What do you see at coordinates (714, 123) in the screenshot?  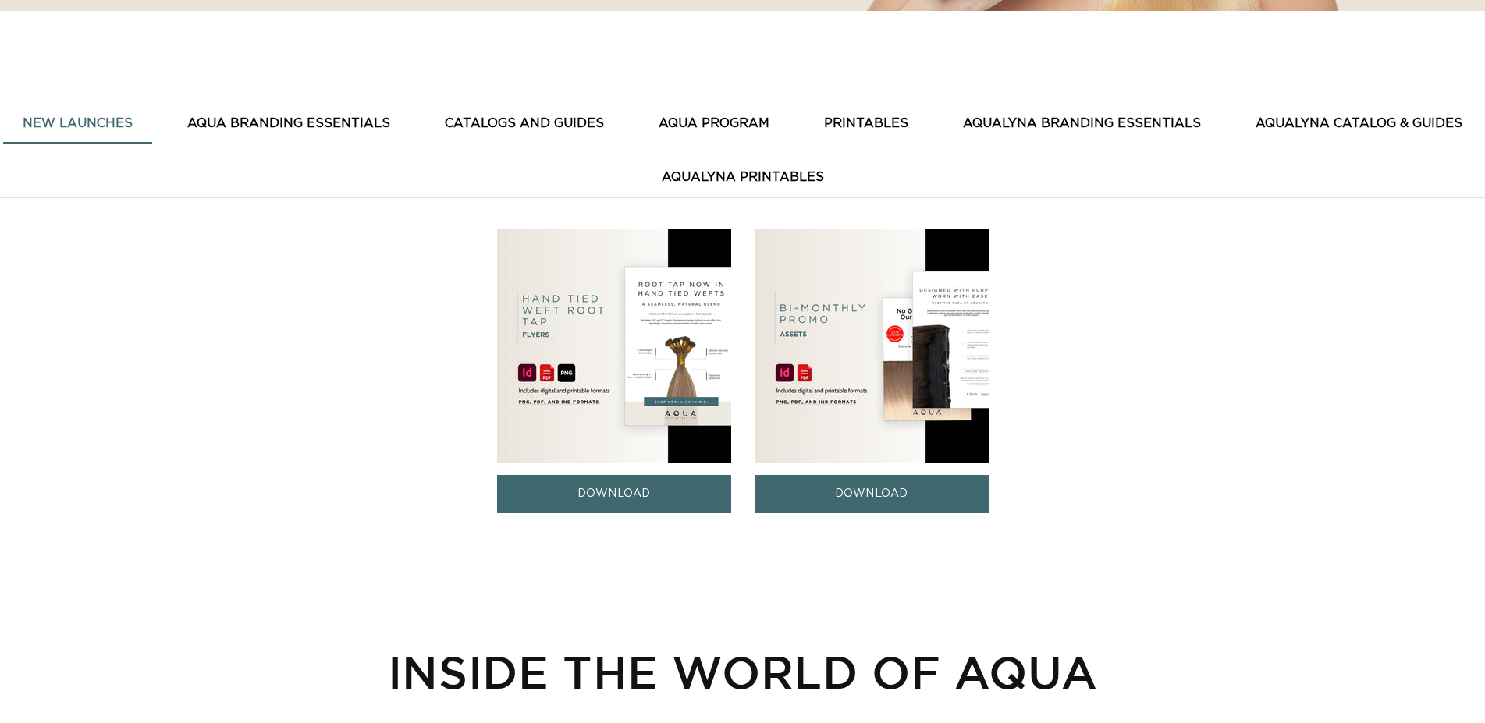 I see `button: AQUA PROGRAM` at bounding box center [714, 123].